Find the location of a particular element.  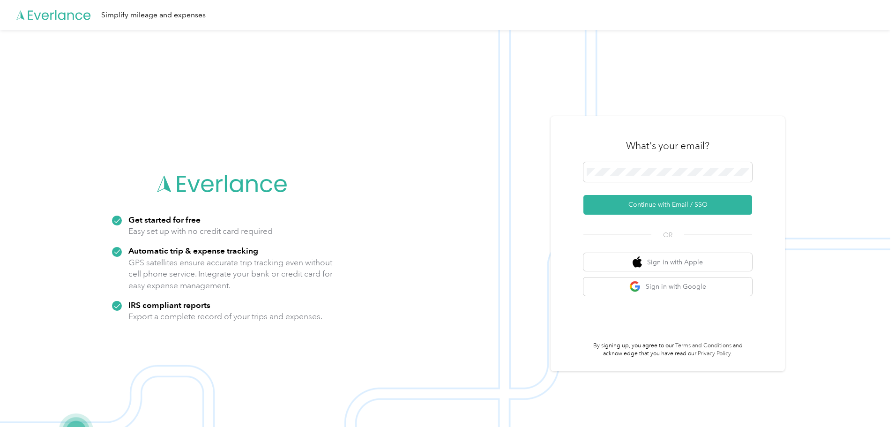

p: Easy set up with no credit card required is located at coordinates (200, 231).